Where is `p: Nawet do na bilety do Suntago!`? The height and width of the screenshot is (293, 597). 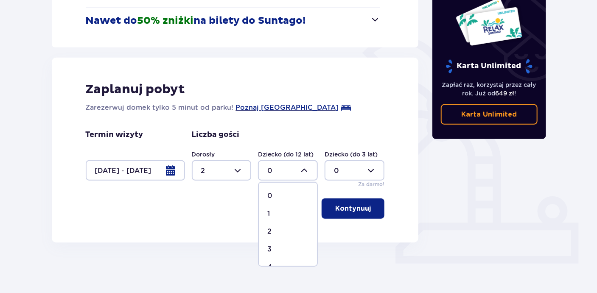 p: Nawet do na bilety do Suntago! is located at coordinates (196, 21).